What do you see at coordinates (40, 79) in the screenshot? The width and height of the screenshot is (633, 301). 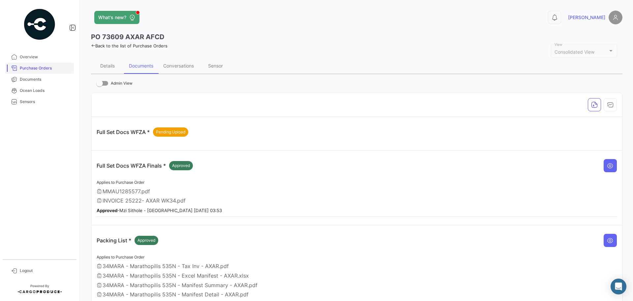 I see `a: Documents` at bounding box center [40, 79].